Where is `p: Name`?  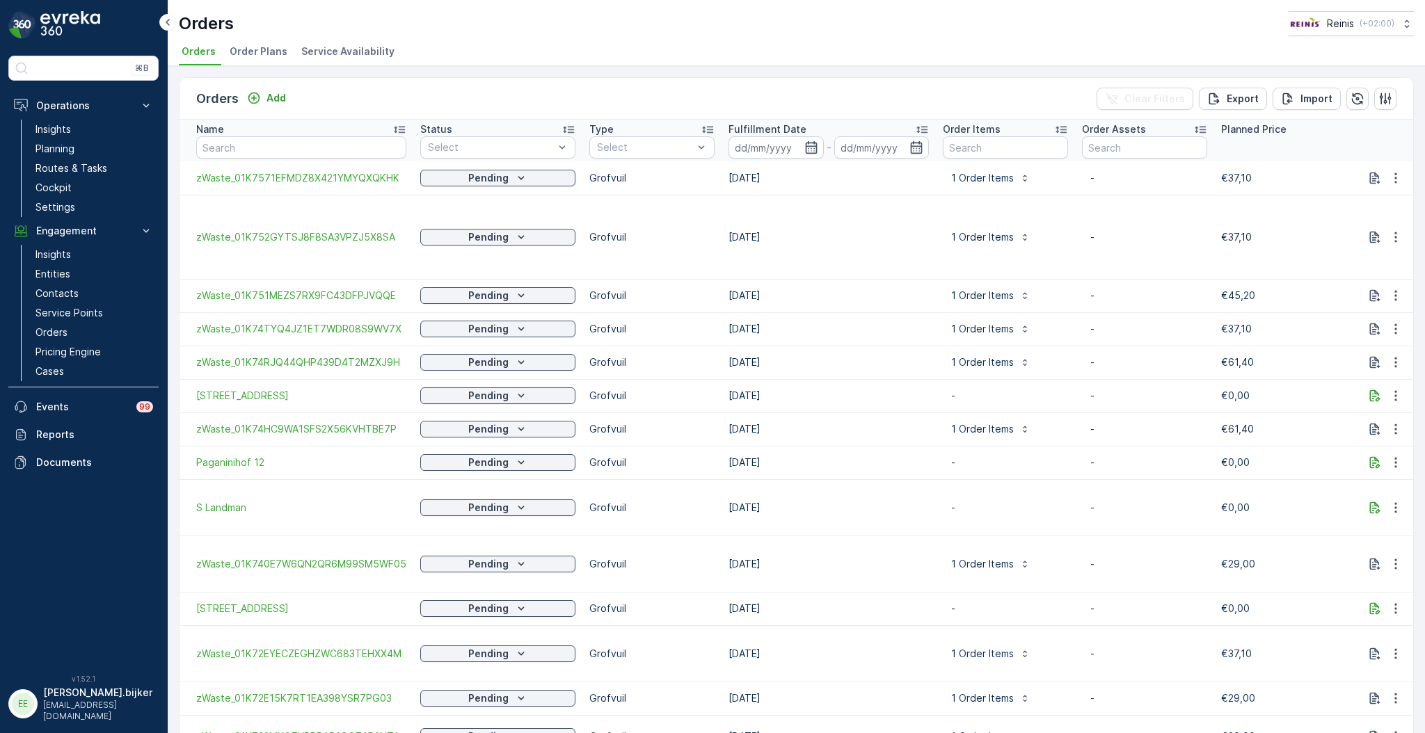 p: Name is located at coordinates (210, 129).